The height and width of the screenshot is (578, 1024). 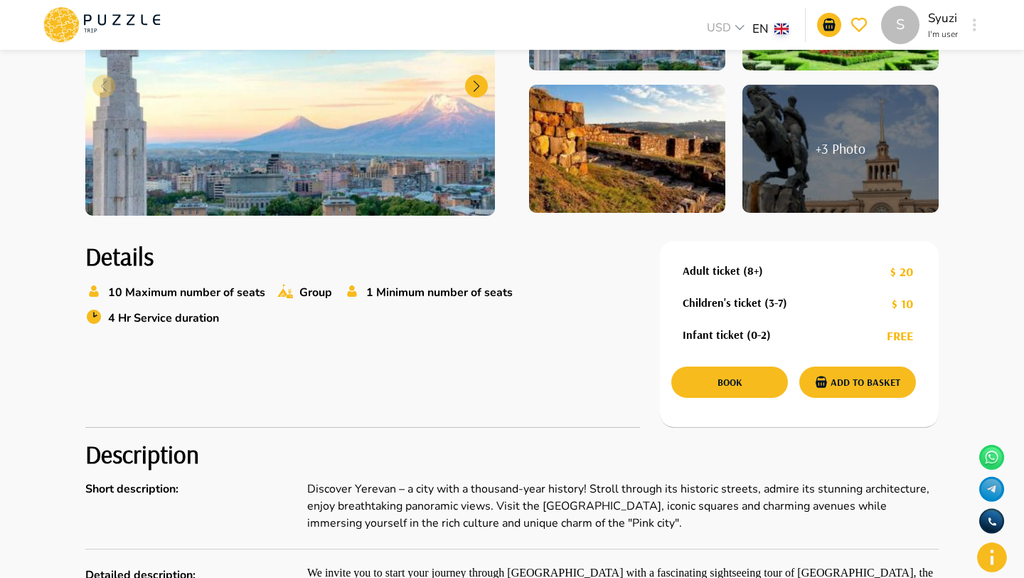 I want to click on button: Add to basket, so click(x=858, y=382).